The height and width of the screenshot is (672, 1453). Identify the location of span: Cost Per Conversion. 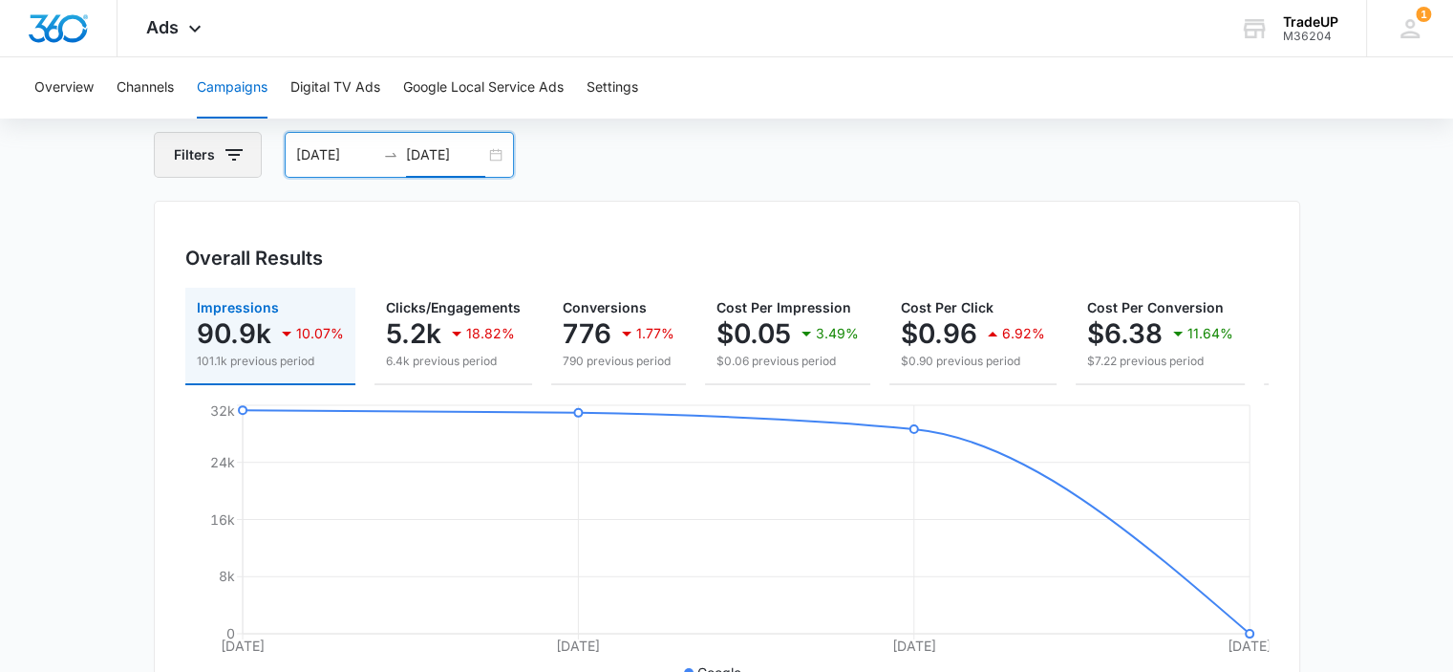
(1155, 307).